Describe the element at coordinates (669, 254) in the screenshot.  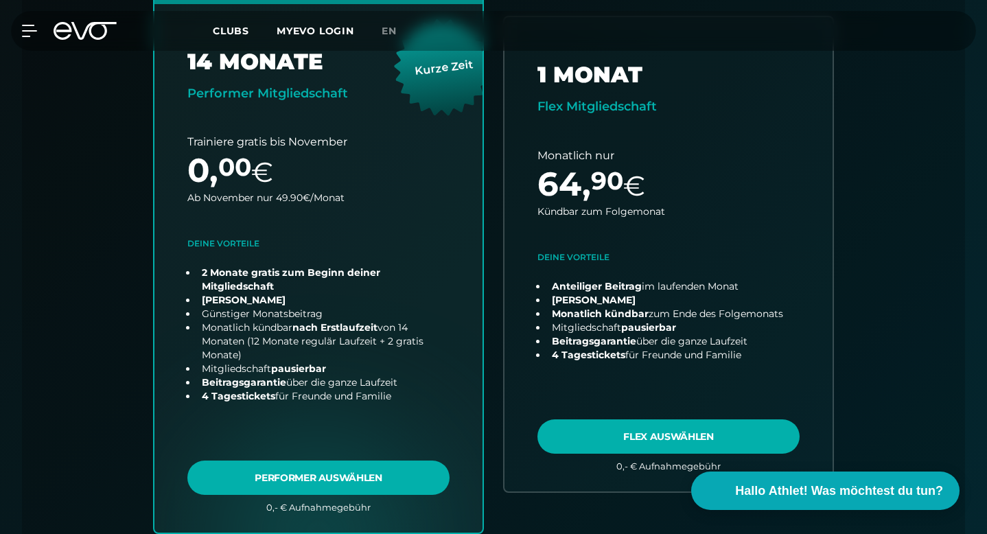
I see `a: choose plan` at that location.